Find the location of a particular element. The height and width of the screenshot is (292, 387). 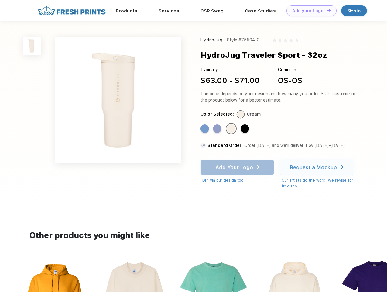

div: Color Selected: is located at coordinates (217, 114).